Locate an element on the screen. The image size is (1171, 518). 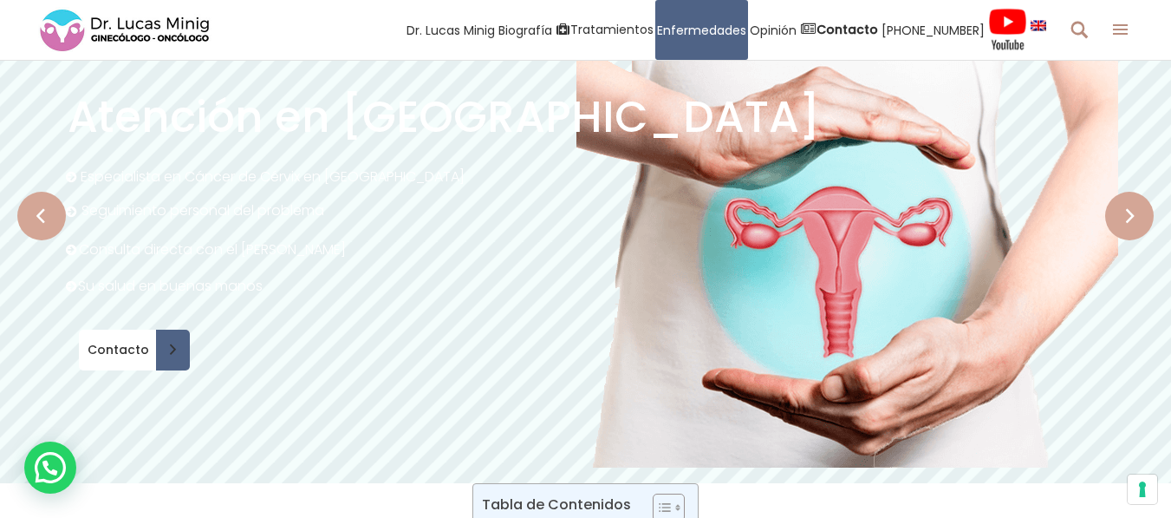
span: Dr. Lucas Minig is located at coordinates (451, 29).